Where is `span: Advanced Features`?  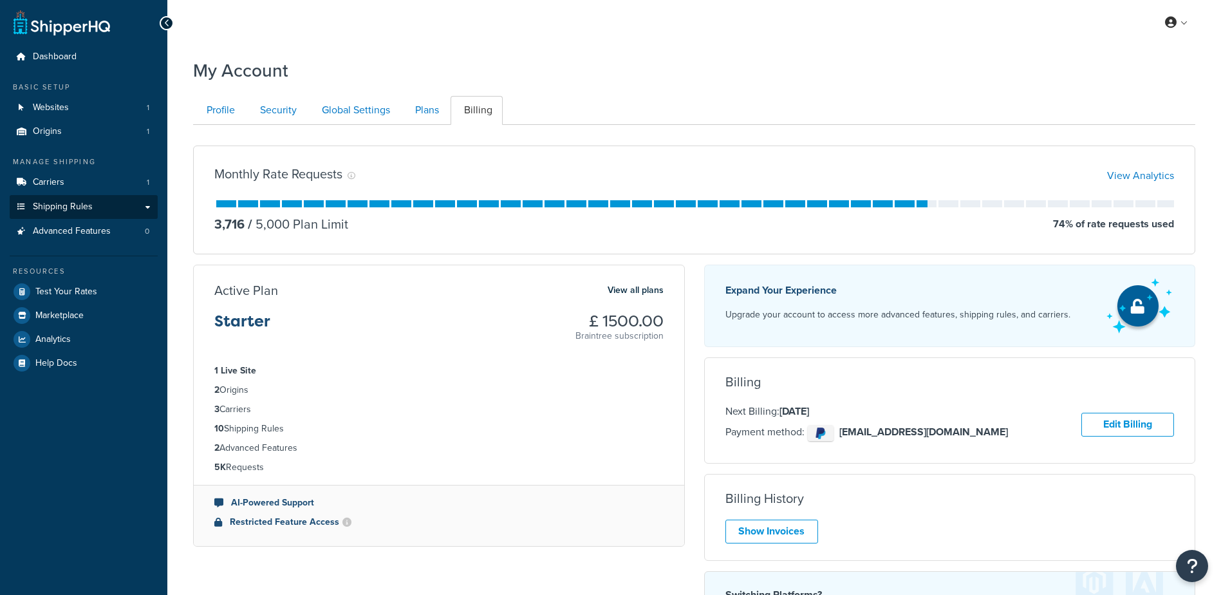 span: Advanced Features is located at coordinates (71, 231).